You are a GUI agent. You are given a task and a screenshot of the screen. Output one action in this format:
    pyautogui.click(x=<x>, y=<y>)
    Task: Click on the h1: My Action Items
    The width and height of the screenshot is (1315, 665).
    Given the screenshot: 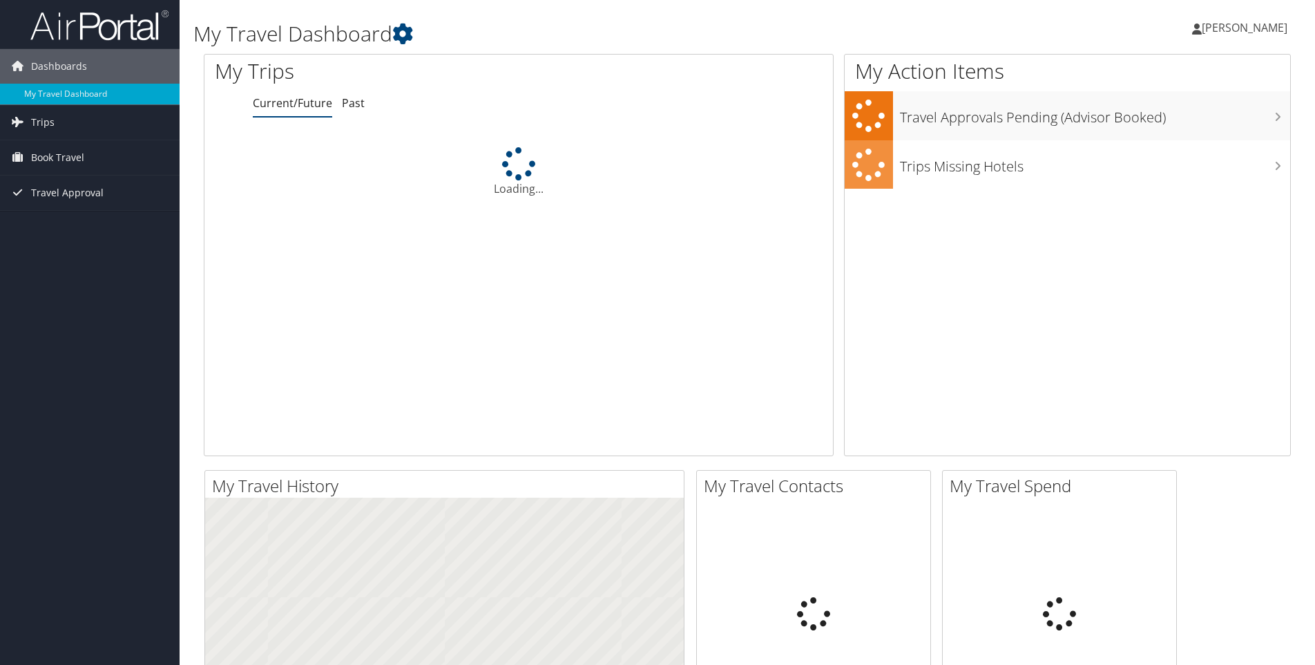 What is the action you would take?
    pyautogui.click(x=1067, y=71)
    